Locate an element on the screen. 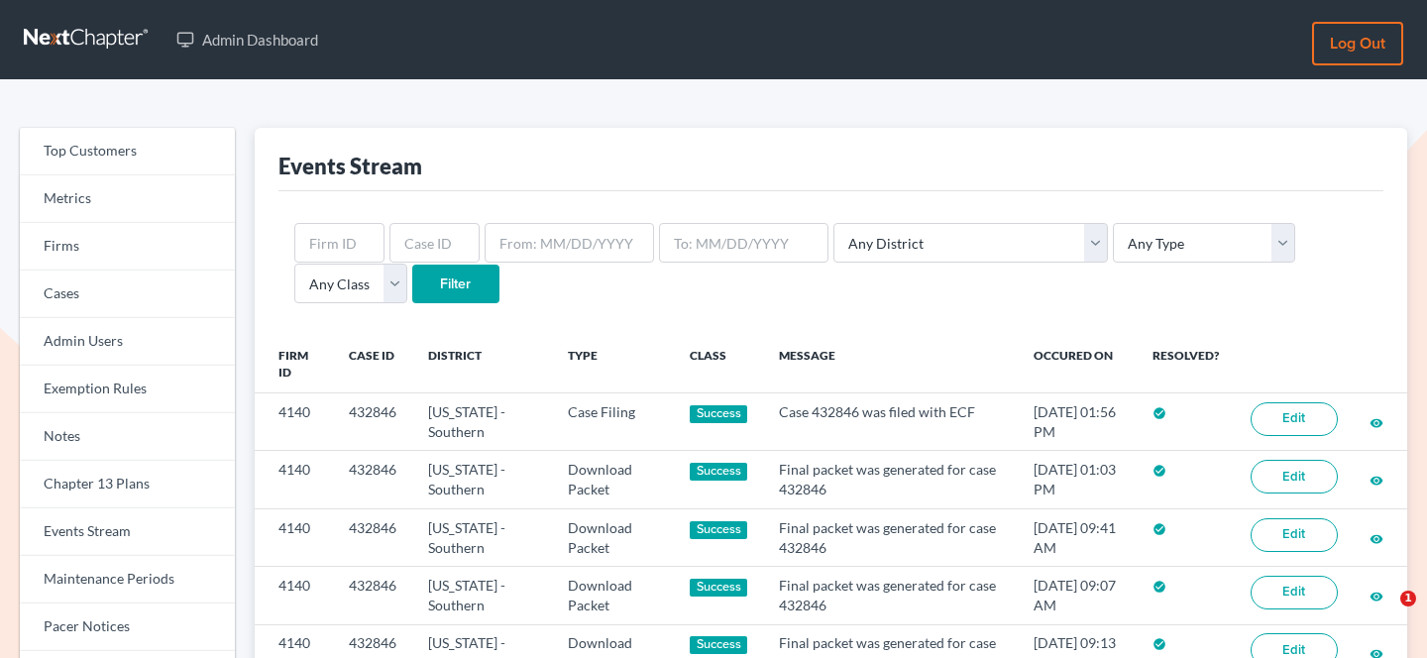  input: Firm ID is located at coordinates (339, 243).